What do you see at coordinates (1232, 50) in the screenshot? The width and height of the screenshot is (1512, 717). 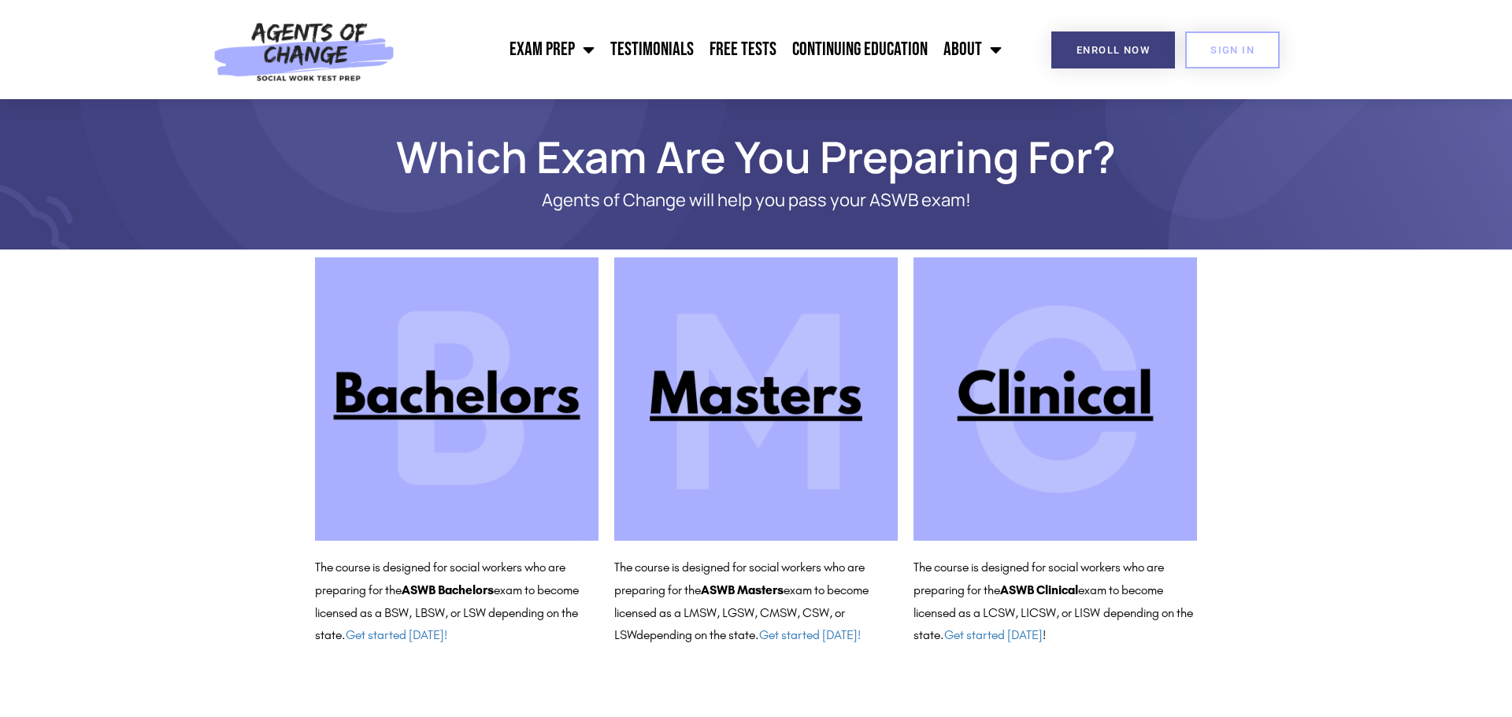 I see `span: SIGN IN` at bounding box center [1232, 50].